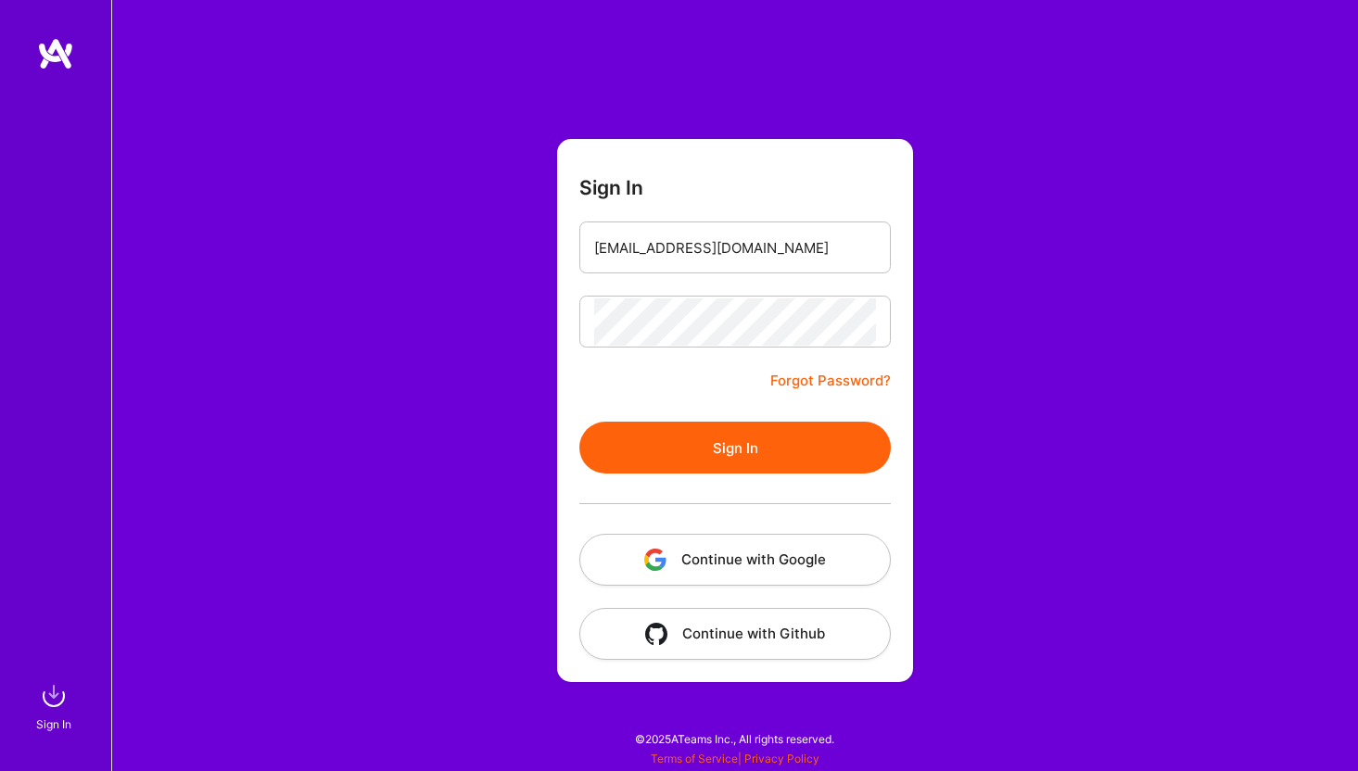 Image resolution: width=1358 pixels, height=771 pixels. I want to click on a: Terms of Service, so click(694, 758).